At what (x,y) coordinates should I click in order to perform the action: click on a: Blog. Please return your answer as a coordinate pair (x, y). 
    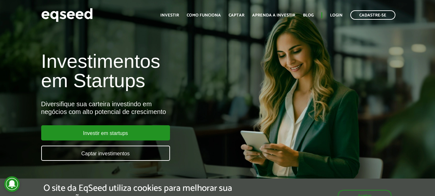
    Looking at the image, I should click on (308, 15).